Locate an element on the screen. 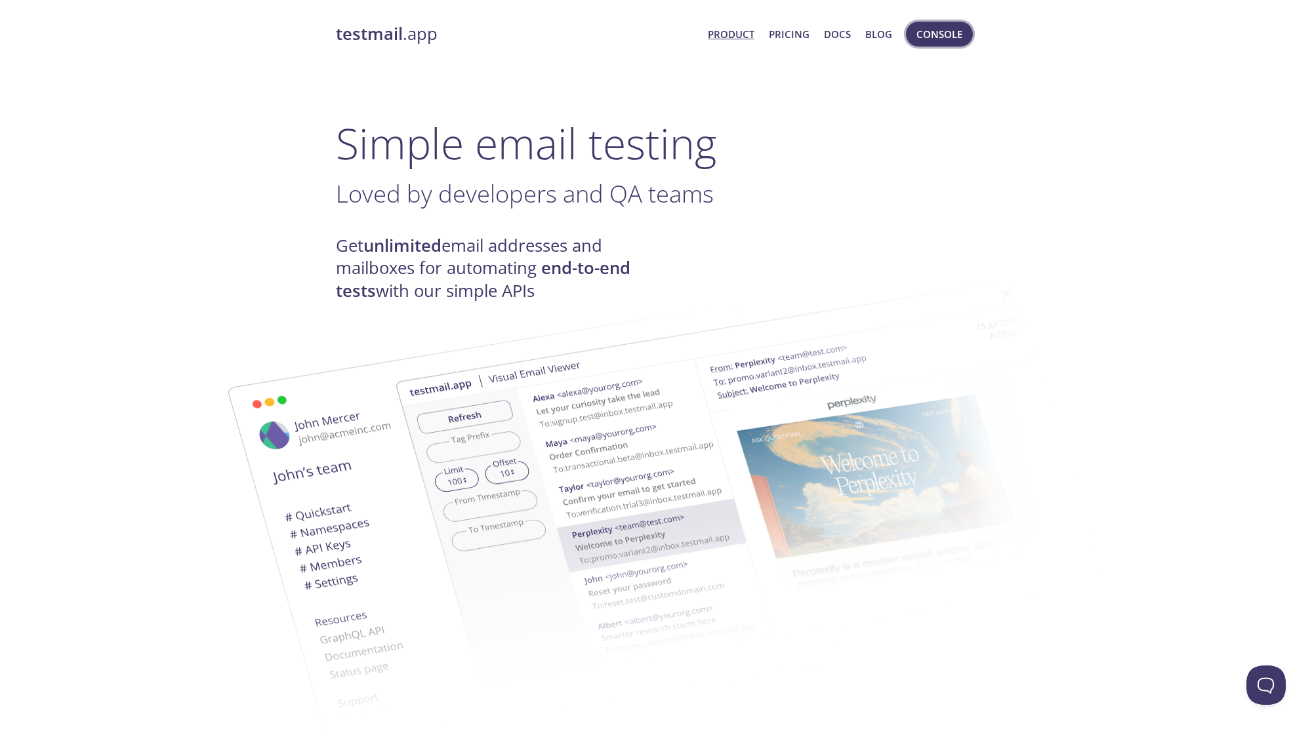  h1: Simple email testing is located at coordinates (656, 143).